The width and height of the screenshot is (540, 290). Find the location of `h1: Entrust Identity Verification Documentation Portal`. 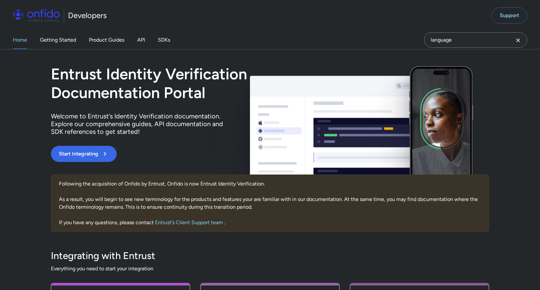

h1: Entrust Identity Verification Documentation Portal is located at coordinates (204, 83).